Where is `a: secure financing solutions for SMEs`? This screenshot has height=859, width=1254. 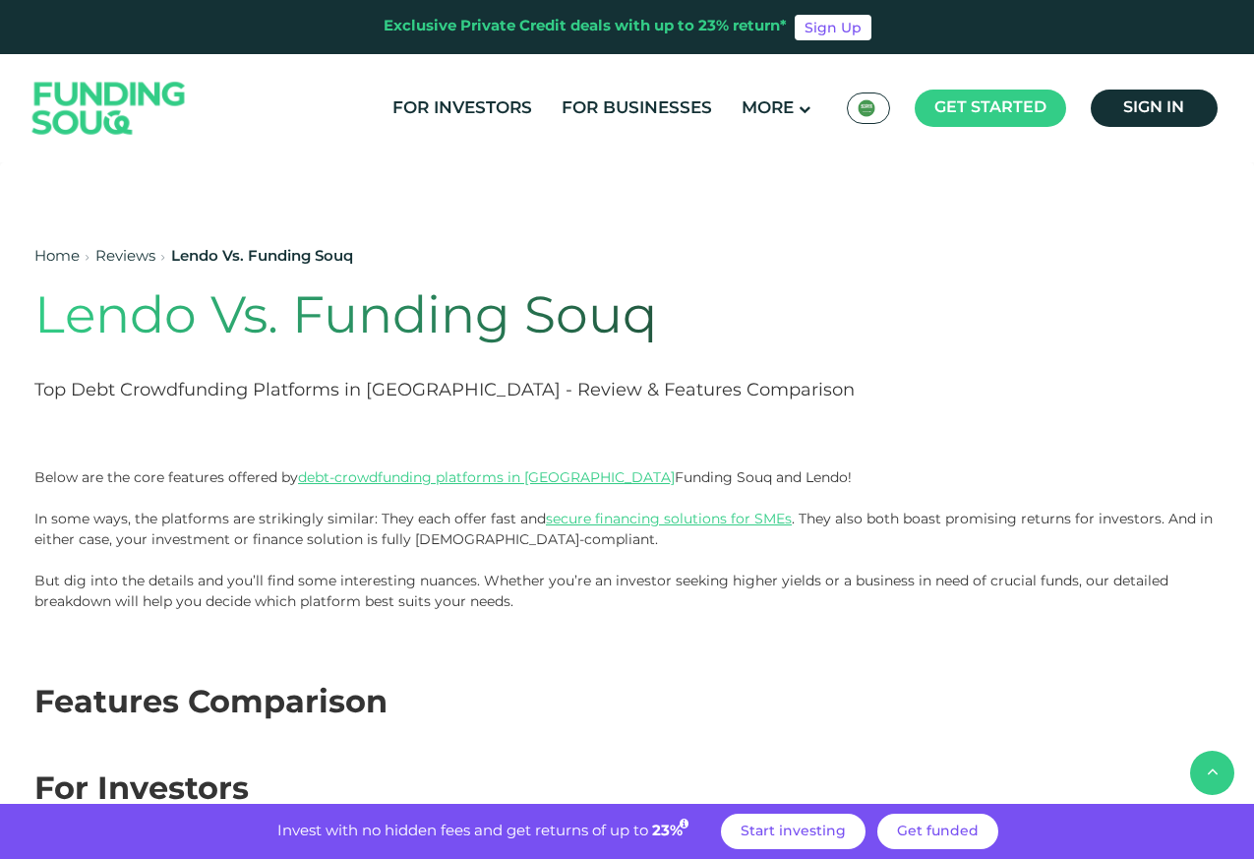
a: secure financing solutions for SMEs is located at coordinates (669, 518).